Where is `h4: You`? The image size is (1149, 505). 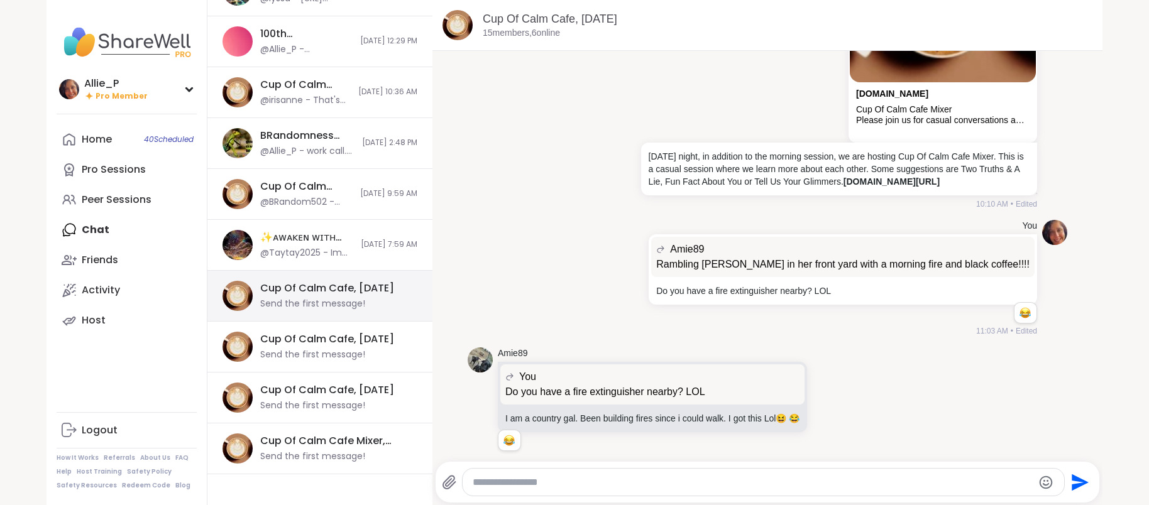 h4: You is located at coordinates (1029, 226).